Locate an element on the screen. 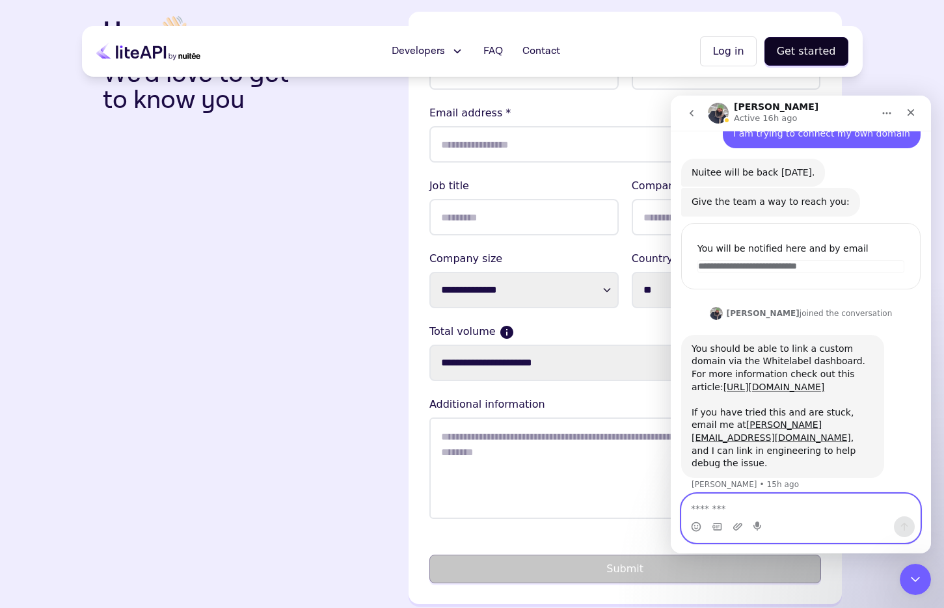 The height and width of the screenshot is (608, 944). div: I am trying to connect my own domain is located at coordinates (151, 38).